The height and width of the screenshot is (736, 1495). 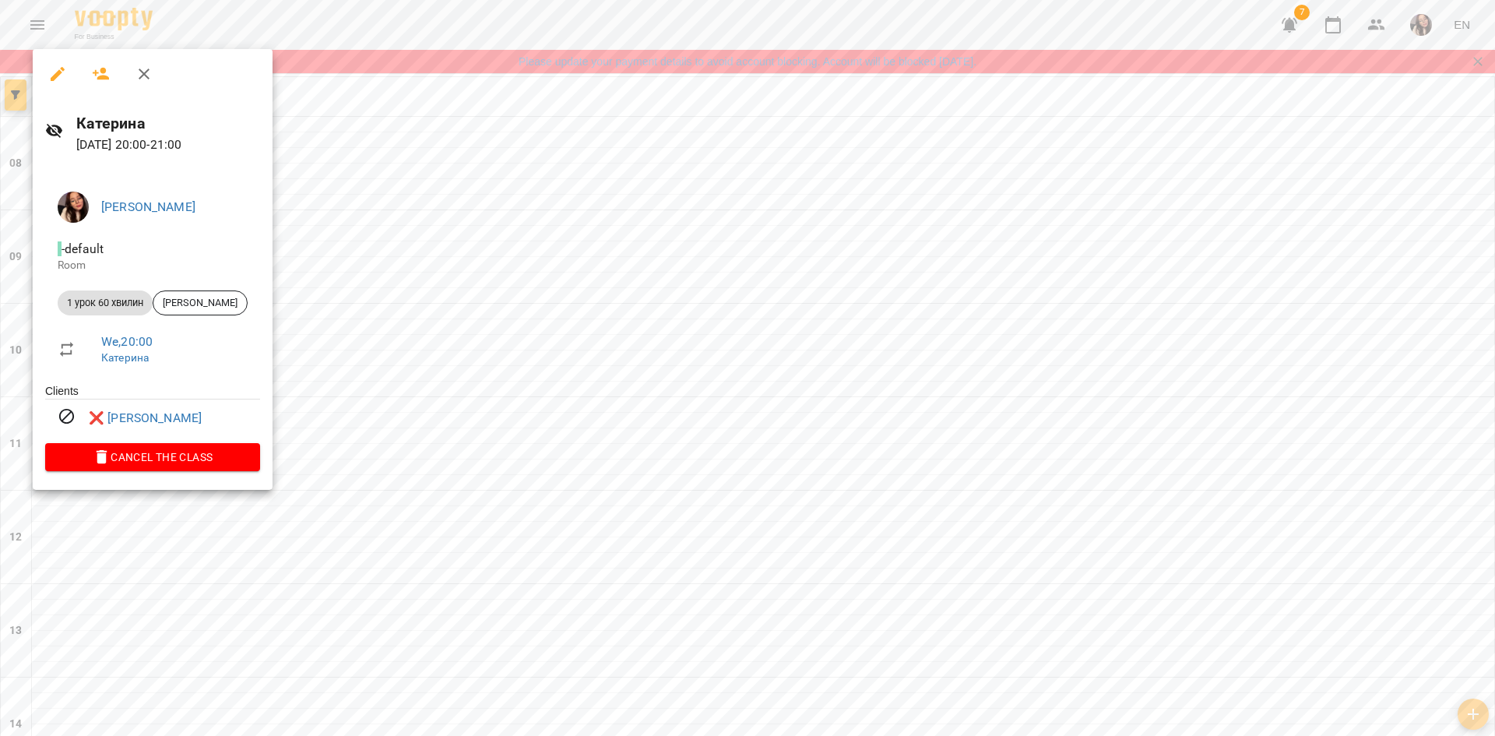 What do you see at coordinates (153, 413) in the screenshot?
I see `ul: Clients` at bounding box center [153, 413].